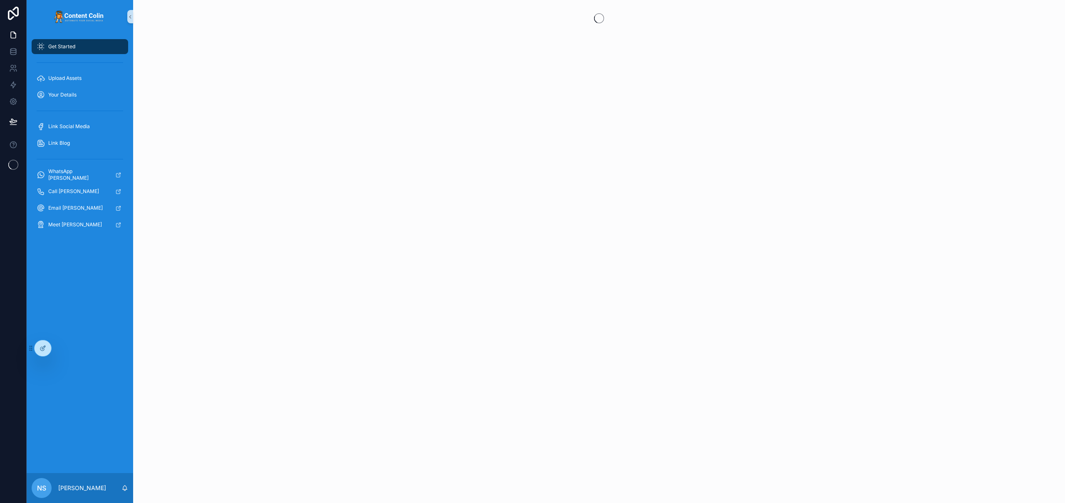 This screenshot has width=1065, height=503. Describe the element at coordinates (80, 143) in the screenshot. I see `a: Link Blog` at that location.